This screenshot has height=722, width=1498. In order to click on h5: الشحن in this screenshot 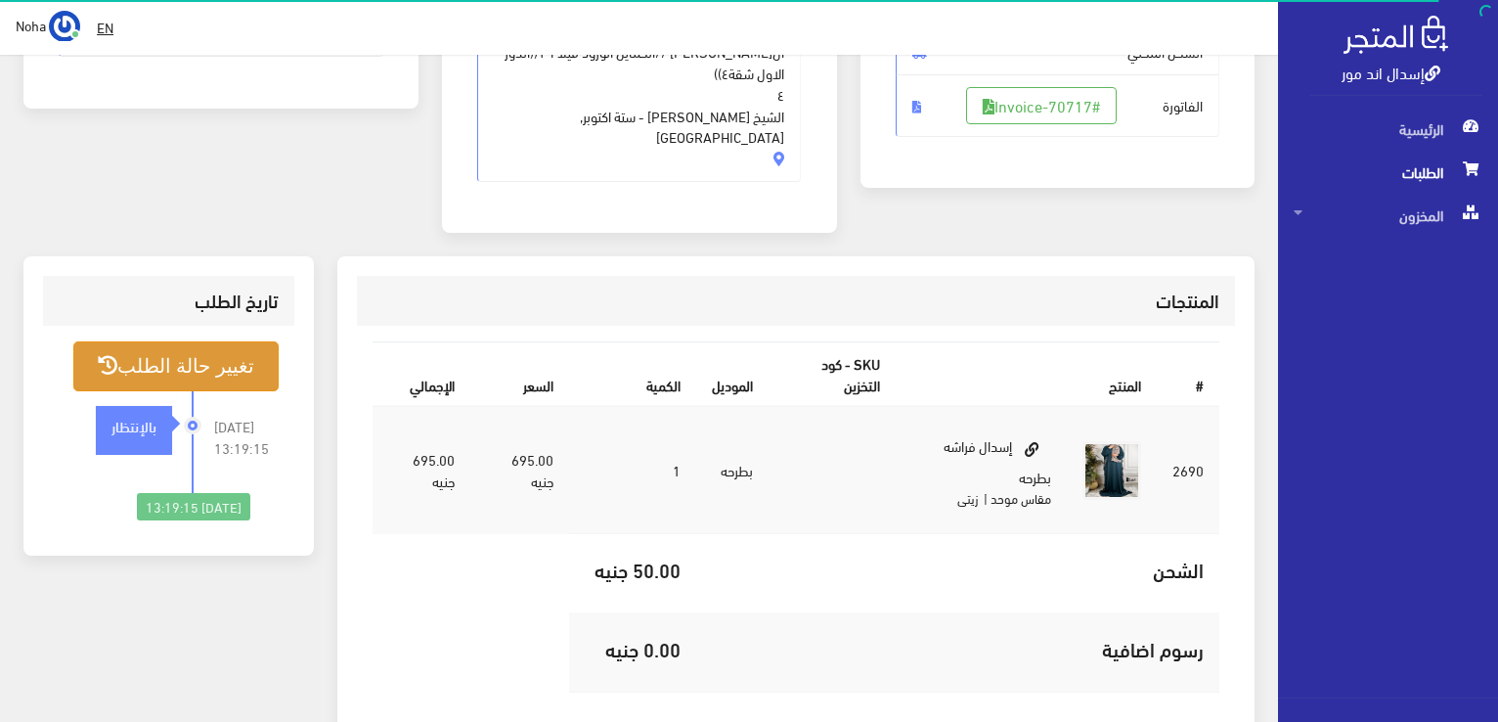, I will do `click(958, 569)`.